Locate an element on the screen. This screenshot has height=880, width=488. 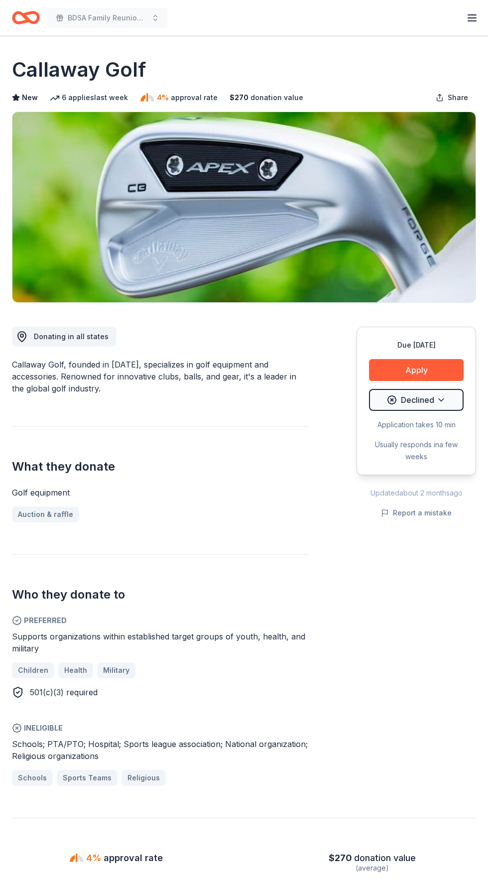
div: Golf equipment is located at coordinates (160, 493).